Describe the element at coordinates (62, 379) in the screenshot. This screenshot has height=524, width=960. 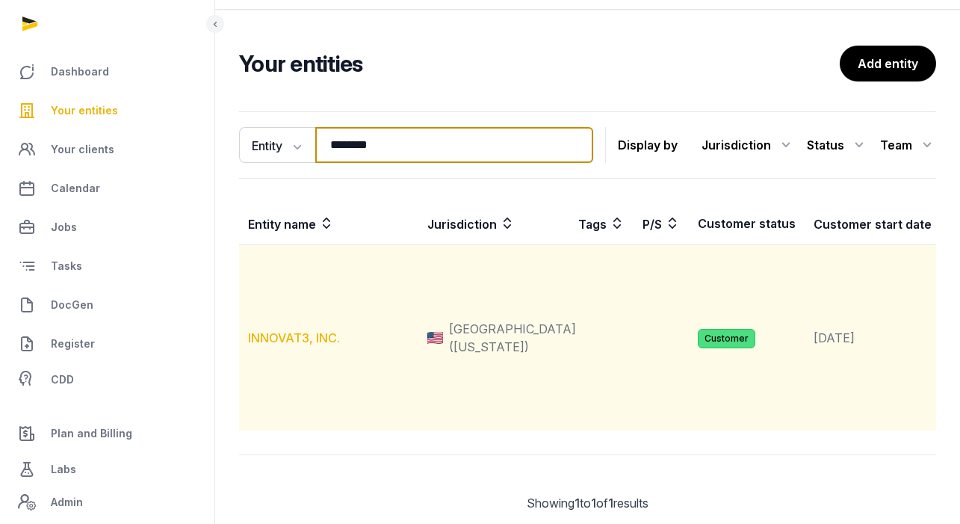
I see `span: CDD` at that location.